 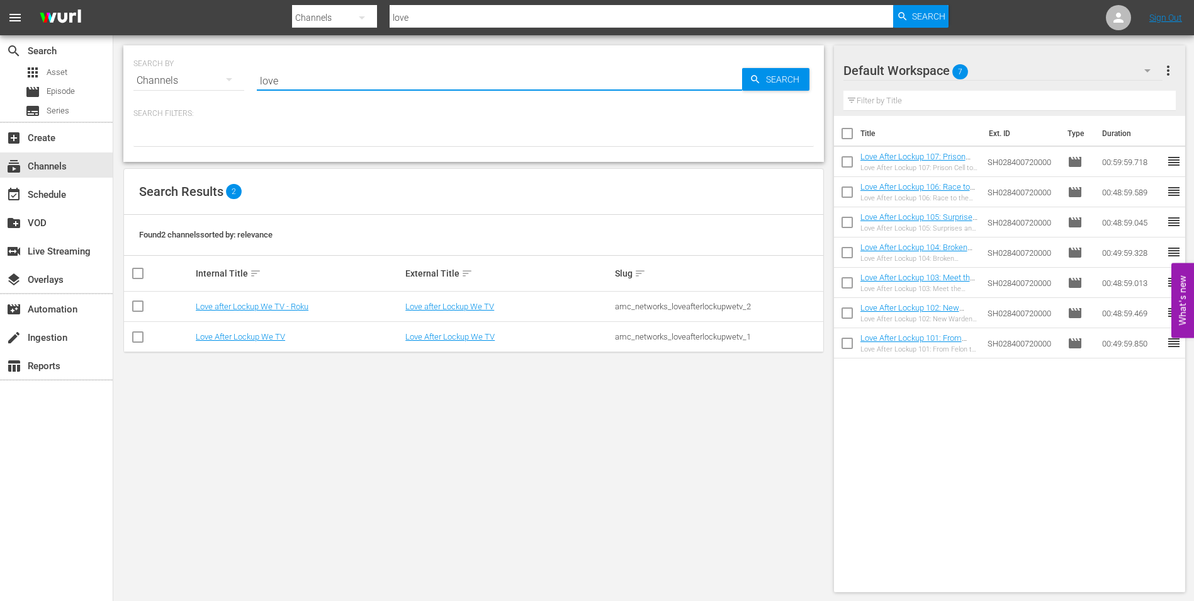 I want to click on td: 00:48:59.469, so click(x=1132, y=313).